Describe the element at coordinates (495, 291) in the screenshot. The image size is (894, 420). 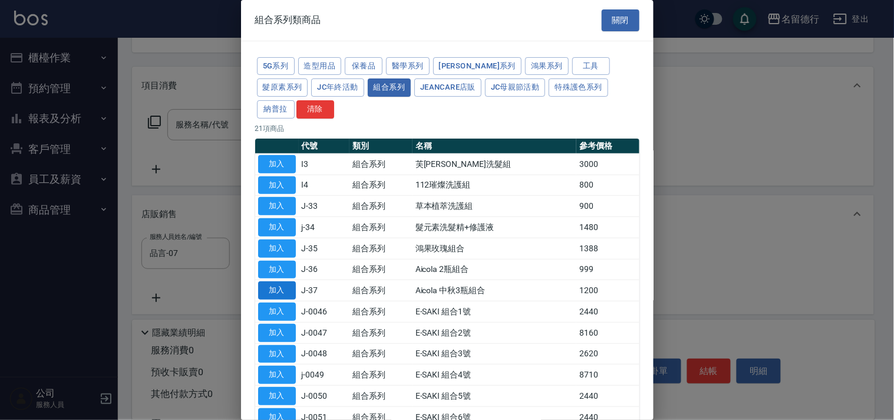
I see `td: Aicola 中秋3瓶組合` at that location.